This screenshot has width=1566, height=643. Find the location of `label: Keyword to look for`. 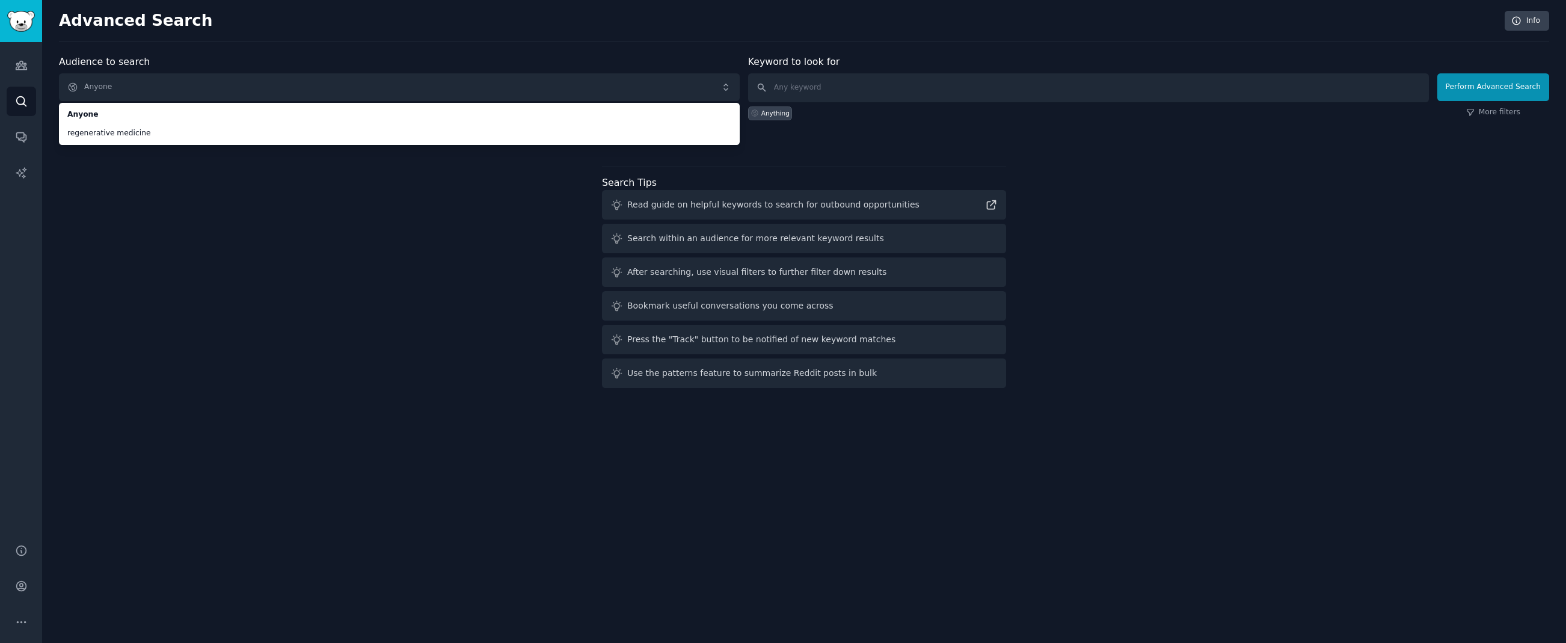

label: Keyword to look for is located at coordinates (794, 61).